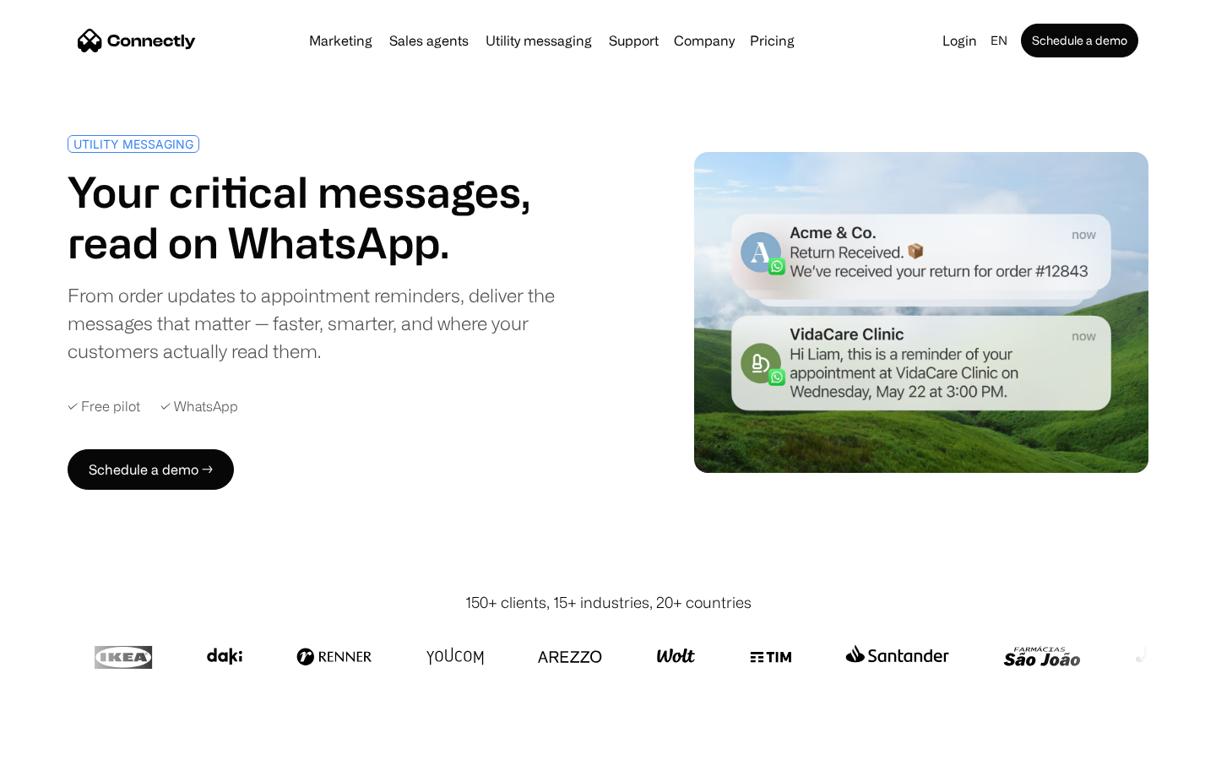  I want to click on ul: Language list, so click(68, 742).